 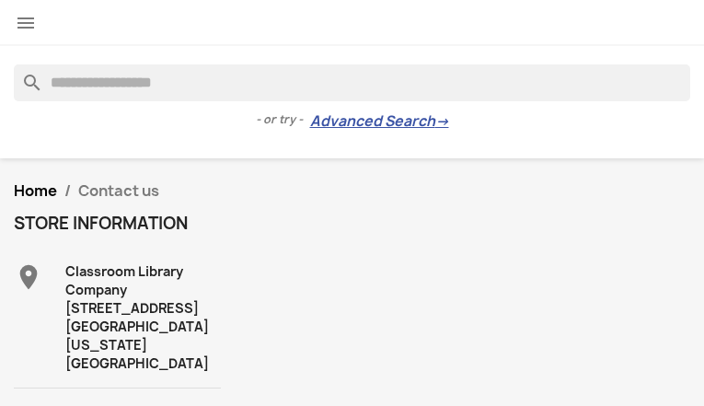 What do you see at coordinates (283, 120) in the screenshot?
I see `span: - or try -` at bounding box center [283, 120].